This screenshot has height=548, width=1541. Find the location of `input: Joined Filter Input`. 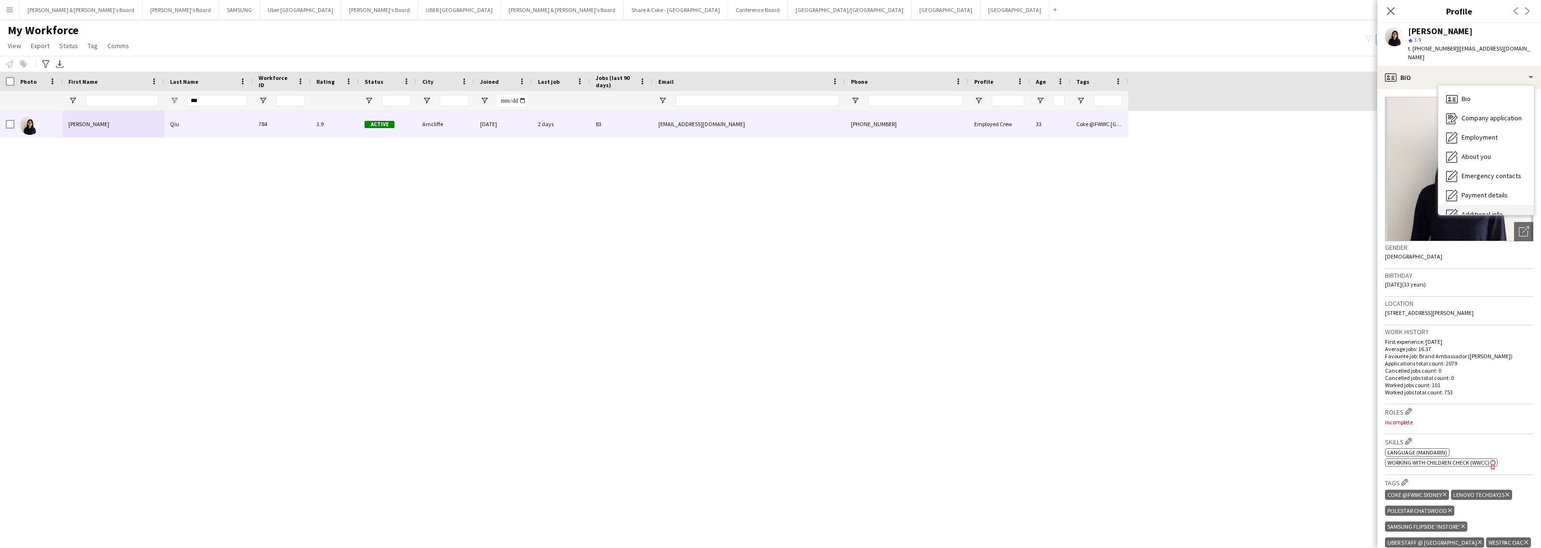

input: Joined Filter Input is located at coordinates (512, 101).